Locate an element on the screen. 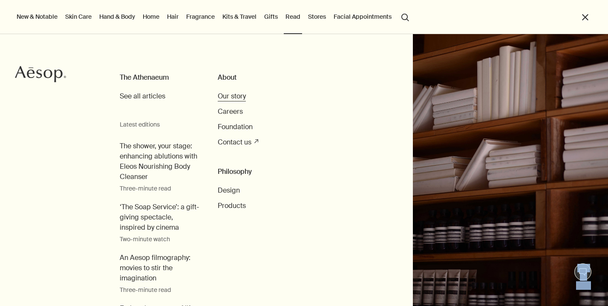 The image size is (608, 306). a: Design is located at coordinates (229, 191).